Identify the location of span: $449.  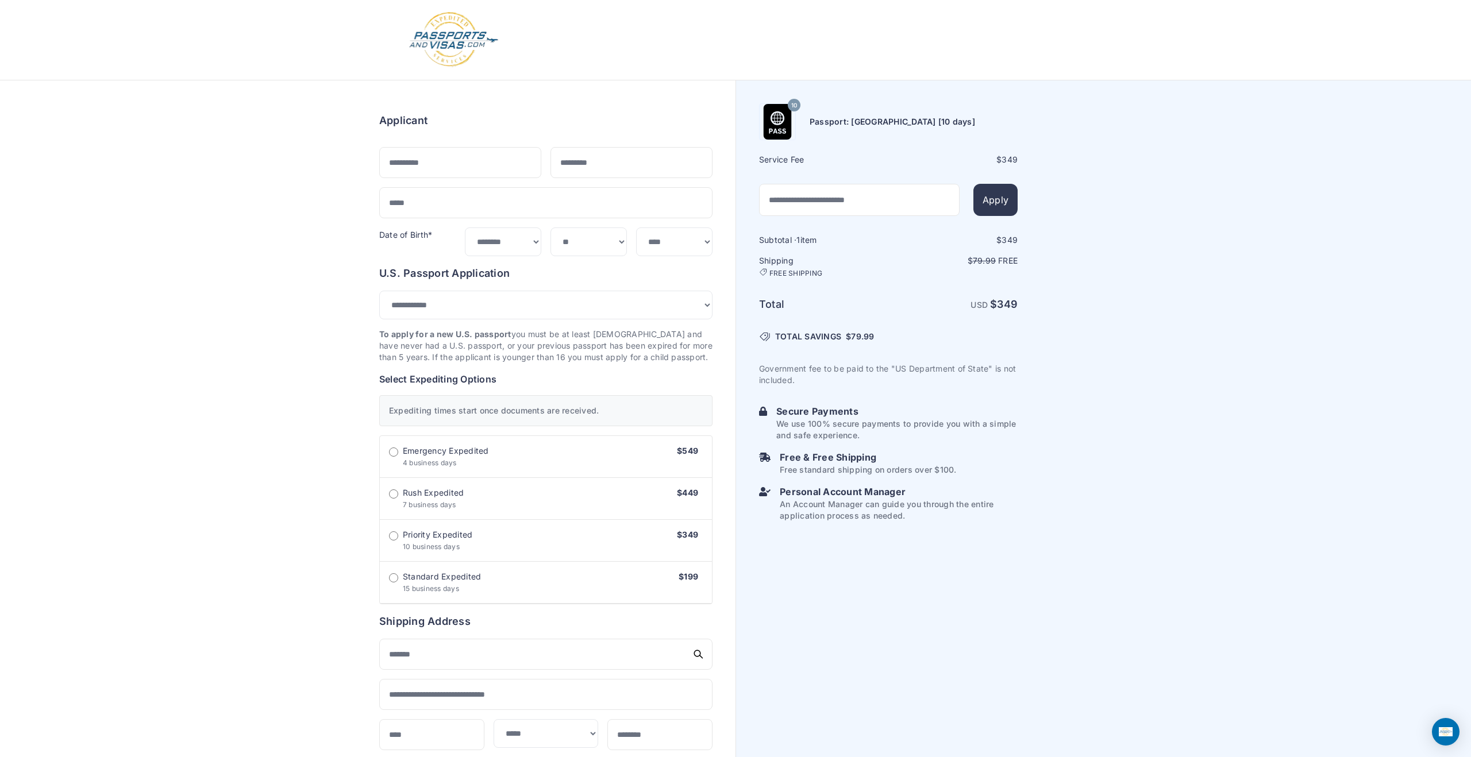
(687, 492).